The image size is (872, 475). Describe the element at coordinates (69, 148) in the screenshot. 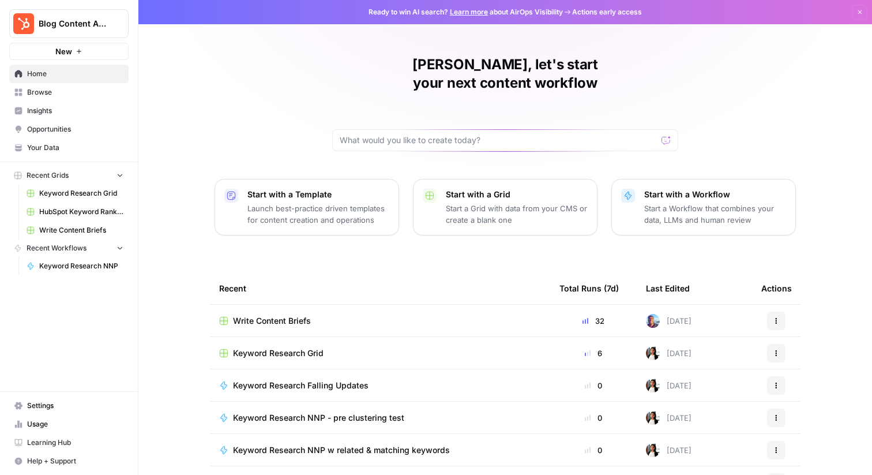

I see `a: Your Data` at that location.